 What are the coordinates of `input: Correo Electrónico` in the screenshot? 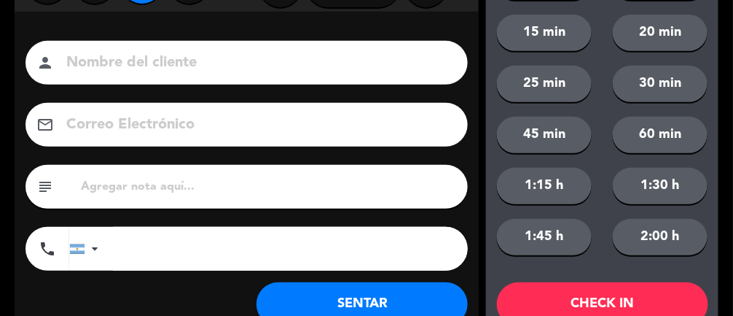 It's located at (256, 125).